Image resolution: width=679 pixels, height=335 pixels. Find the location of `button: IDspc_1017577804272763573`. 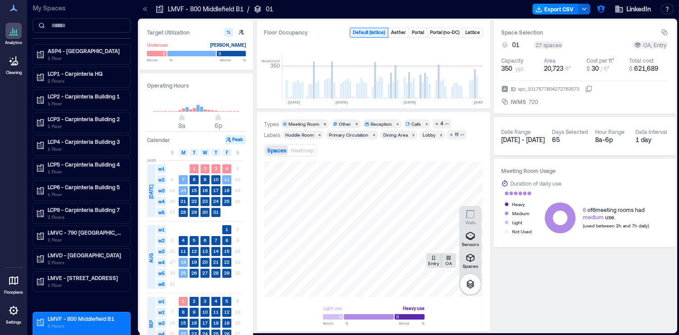

button: IDspc_1017577804272763573 is located at coordinates (589, 89).